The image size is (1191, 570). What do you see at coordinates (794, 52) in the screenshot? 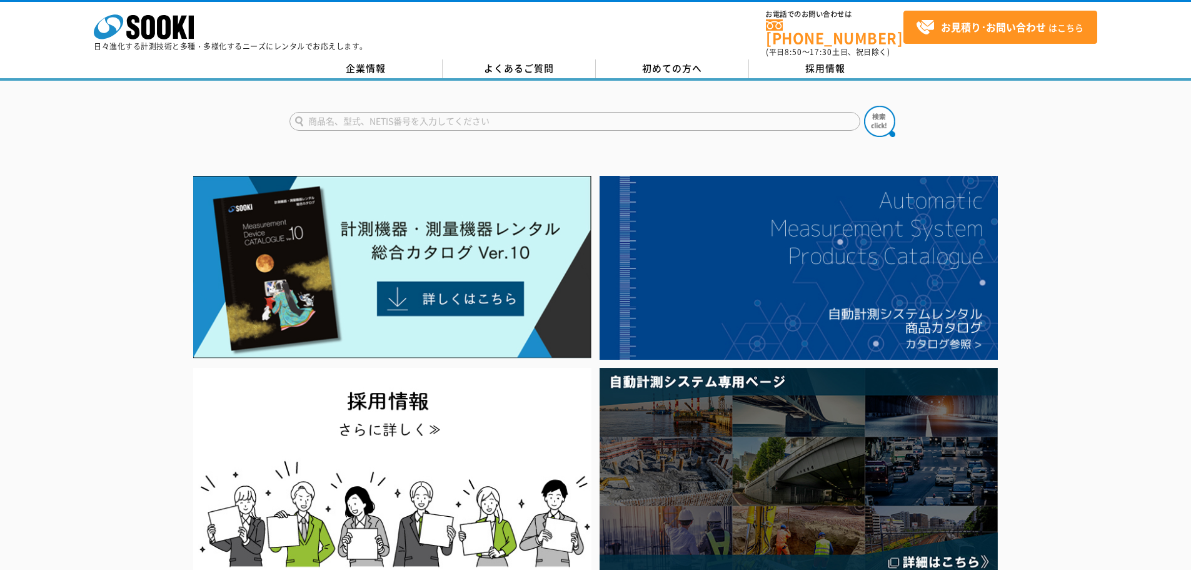
I see `span: 8:50` at bounding box center [794, 52].